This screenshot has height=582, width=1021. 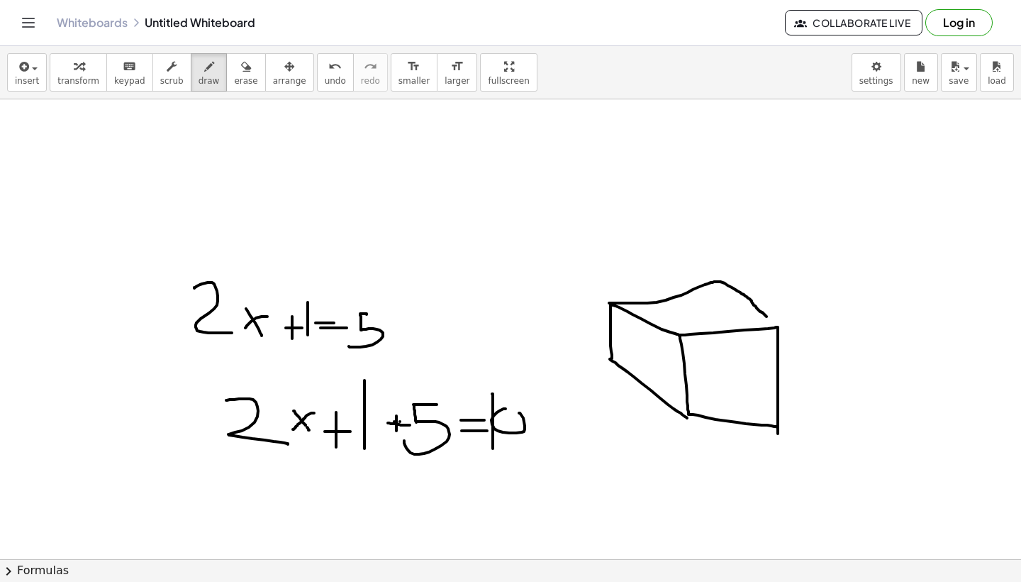 I want to click on button: Collaborate Live, so click(x=854, y=23).